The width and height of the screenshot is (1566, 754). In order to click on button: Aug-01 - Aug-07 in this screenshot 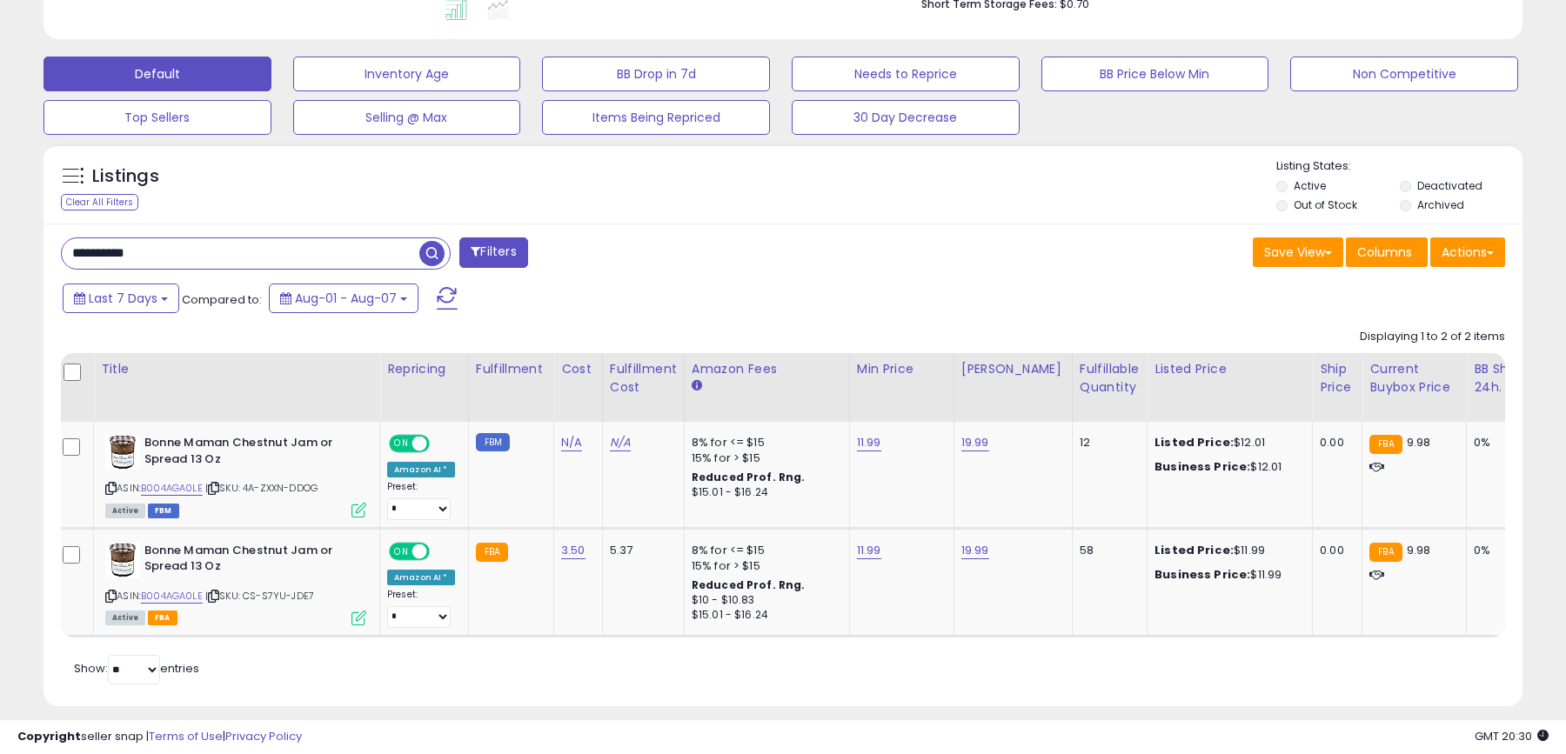, I will do `click(344, 298)`.